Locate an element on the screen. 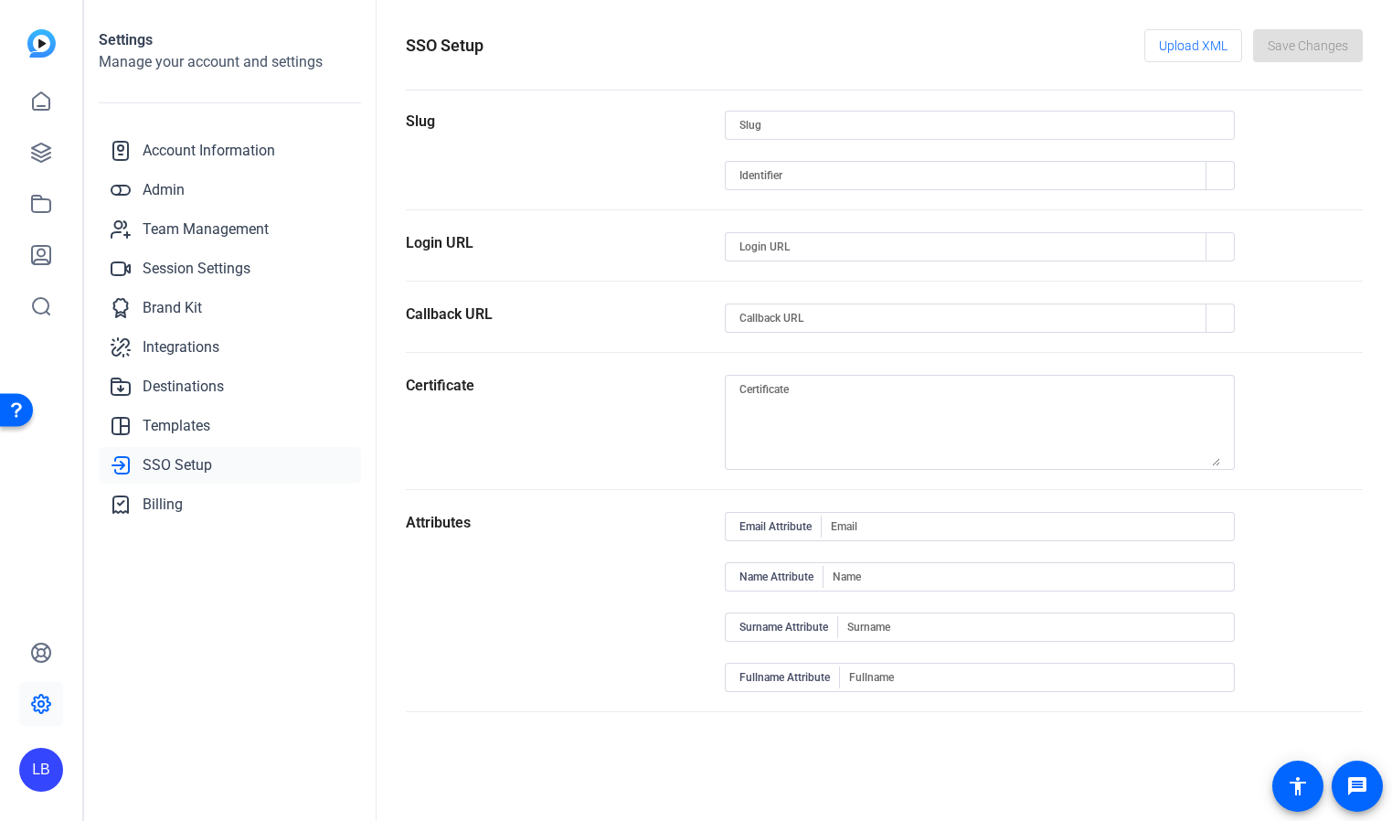  a: Account Information is located at coordinates (229, 151).